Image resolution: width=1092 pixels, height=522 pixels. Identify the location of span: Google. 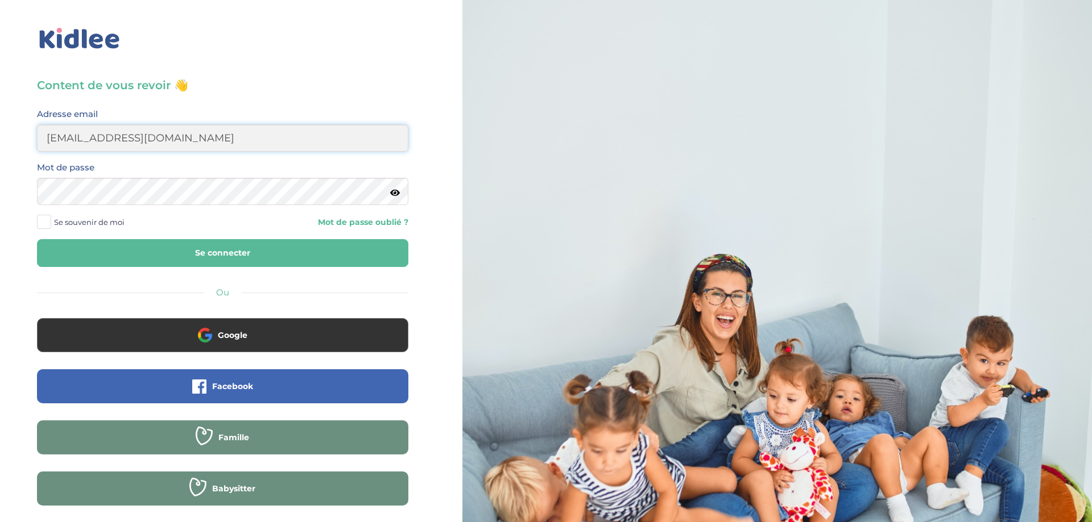
(233, 335).